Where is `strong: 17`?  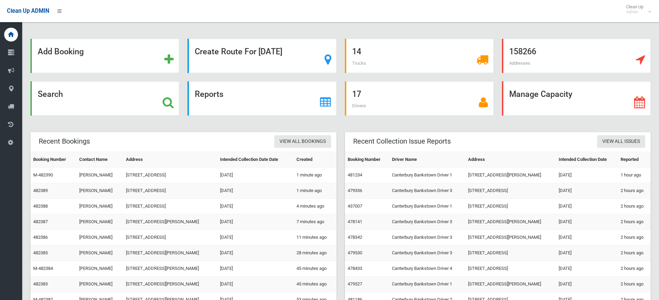 strong: 17 is located at coordinates (357, 94).